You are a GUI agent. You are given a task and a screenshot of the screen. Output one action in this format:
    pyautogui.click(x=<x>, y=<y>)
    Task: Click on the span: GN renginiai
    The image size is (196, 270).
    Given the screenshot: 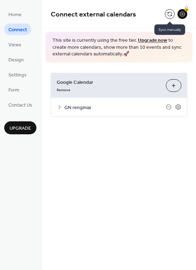 What is the action you would take?
    pyautogui.click(x=115, y=107)
    